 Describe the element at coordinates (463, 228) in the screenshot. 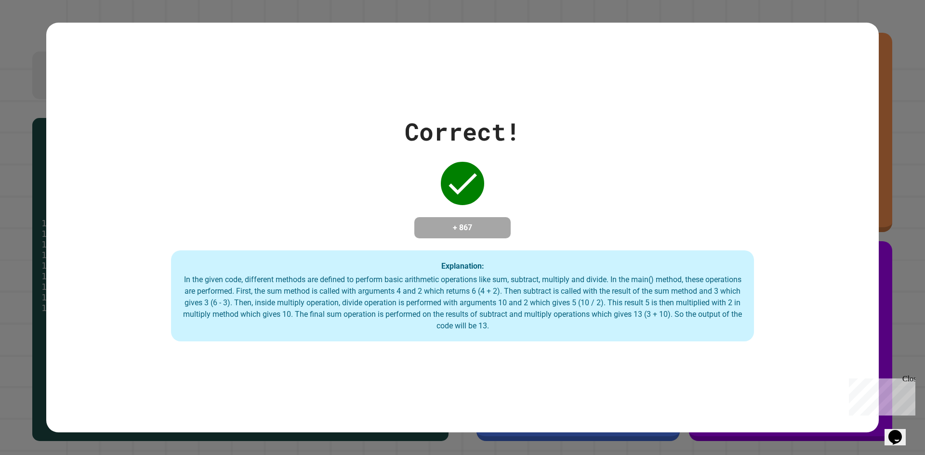

I see `h4: + 867` at that location.